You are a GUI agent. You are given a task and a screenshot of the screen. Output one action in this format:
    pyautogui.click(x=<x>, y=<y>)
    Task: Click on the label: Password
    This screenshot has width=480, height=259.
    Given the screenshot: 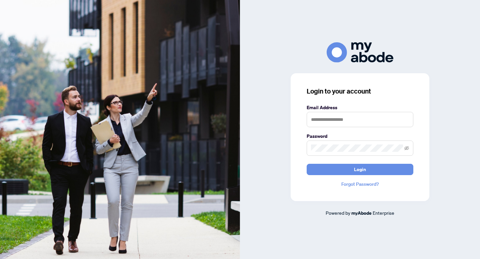 What is the action you would take?
    pyautogui.click(x=360, y=136)
    